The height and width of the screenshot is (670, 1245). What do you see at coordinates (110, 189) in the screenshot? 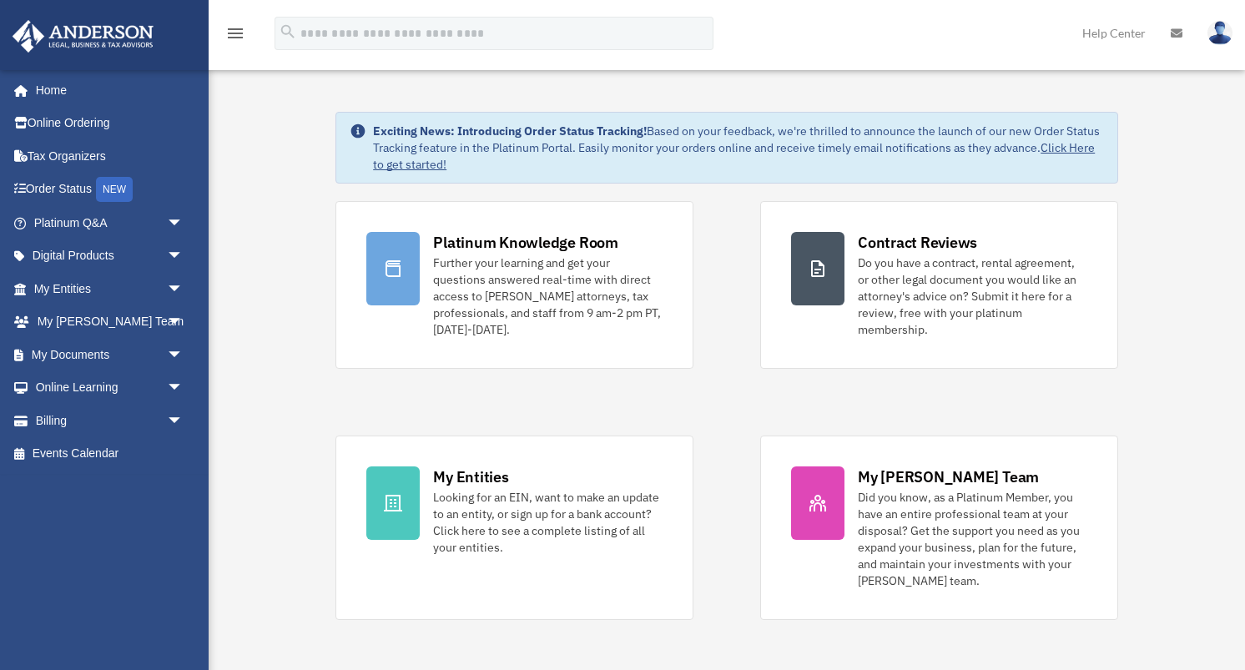
I see `a: Order StatusNEW` at bounding box center [110, 189].